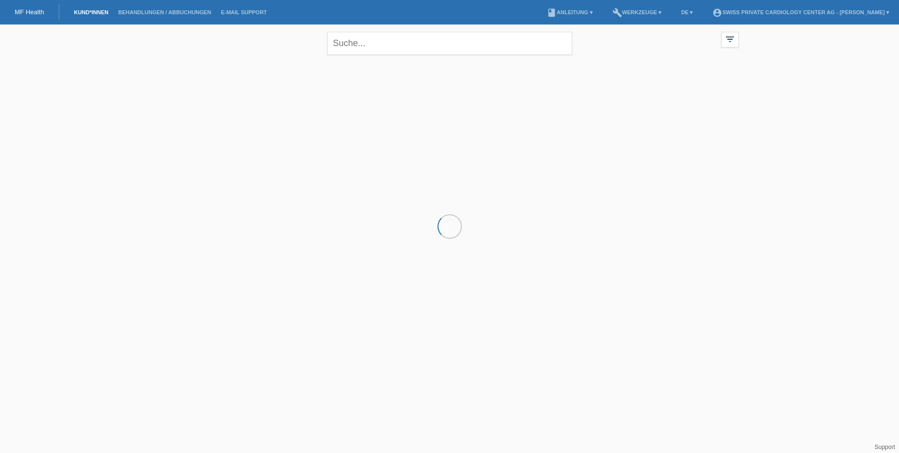 This screenshot has width=899, height=453. Describe the element at coordinates (570, 12) in the screenshot. I see `a: bookAnleitung ▾` at that location.